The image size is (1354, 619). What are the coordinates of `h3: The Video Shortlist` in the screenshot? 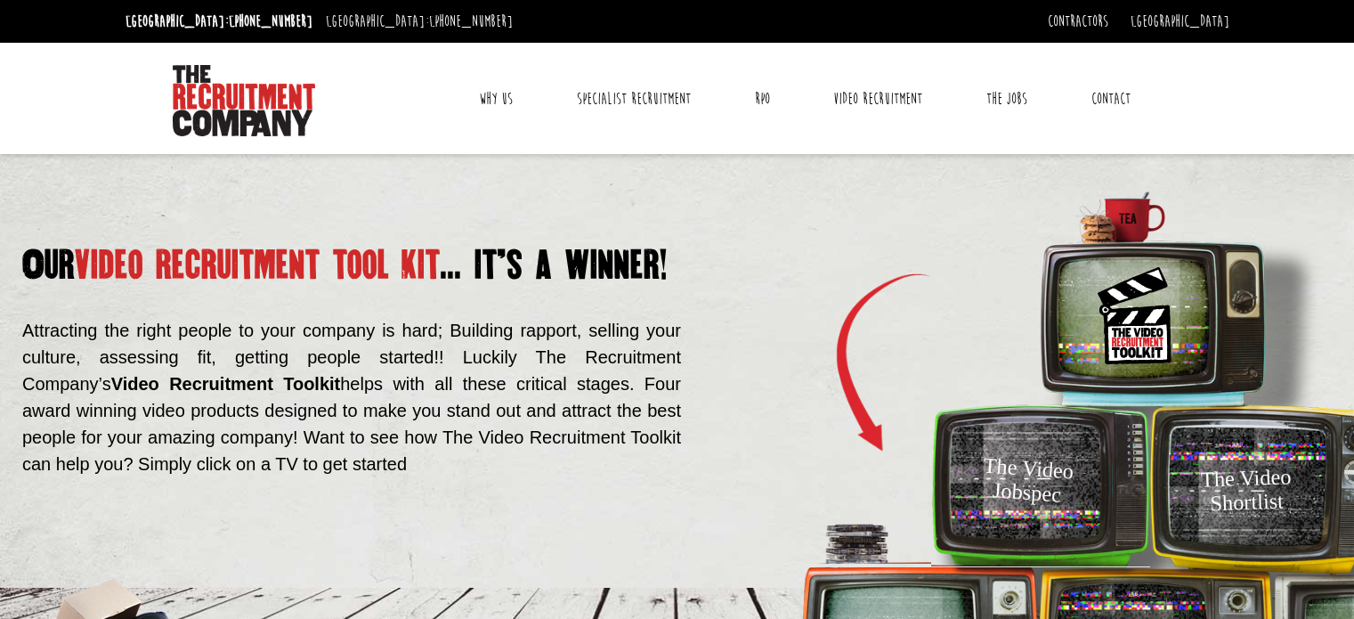 It's located at (1246, 489).